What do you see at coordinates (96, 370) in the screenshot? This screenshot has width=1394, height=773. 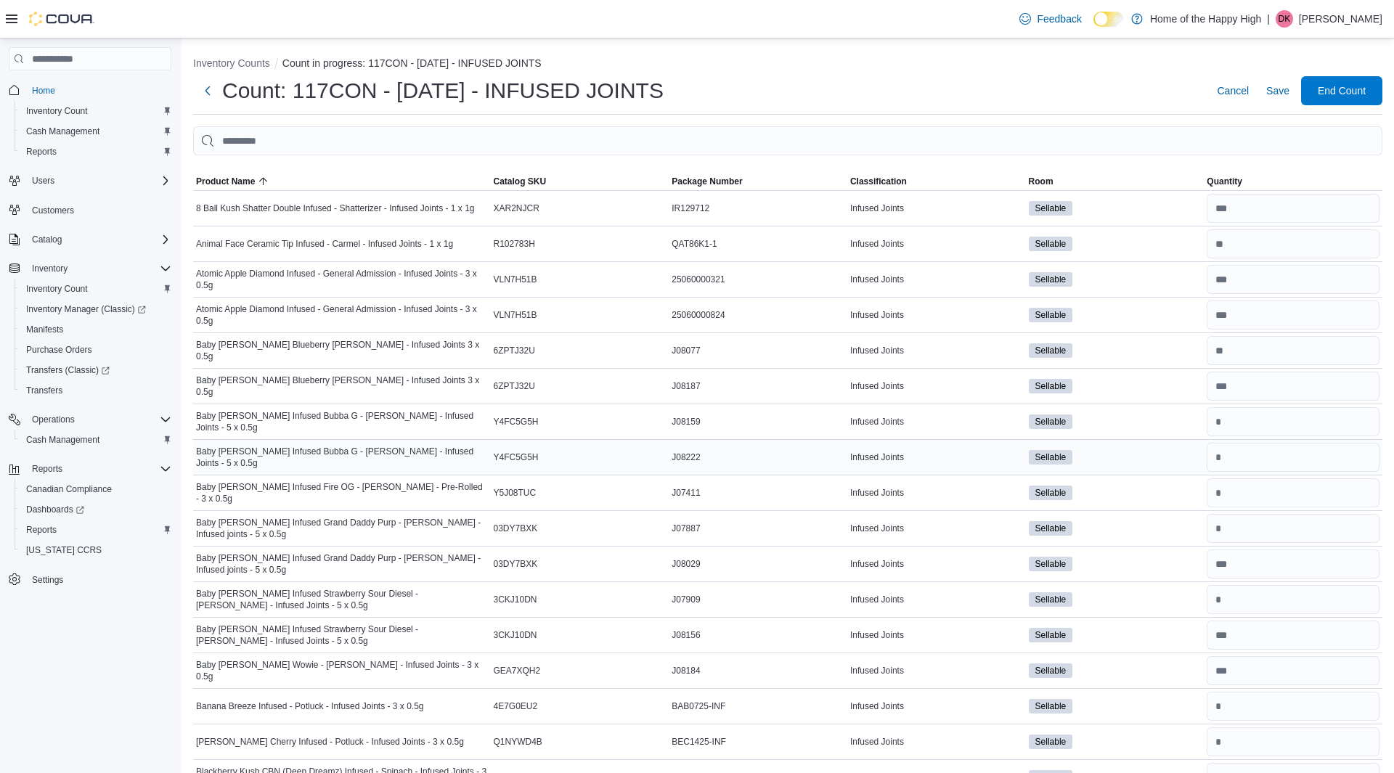 I see `a: Transfers (Classic)` at bounding box center [96, 370].